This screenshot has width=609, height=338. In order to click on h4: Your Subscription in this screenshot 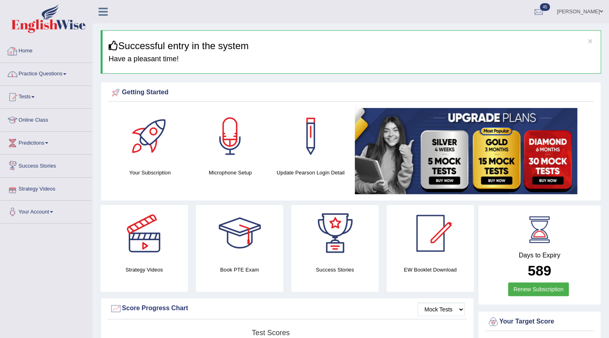, I will do `click(150, 172)`.